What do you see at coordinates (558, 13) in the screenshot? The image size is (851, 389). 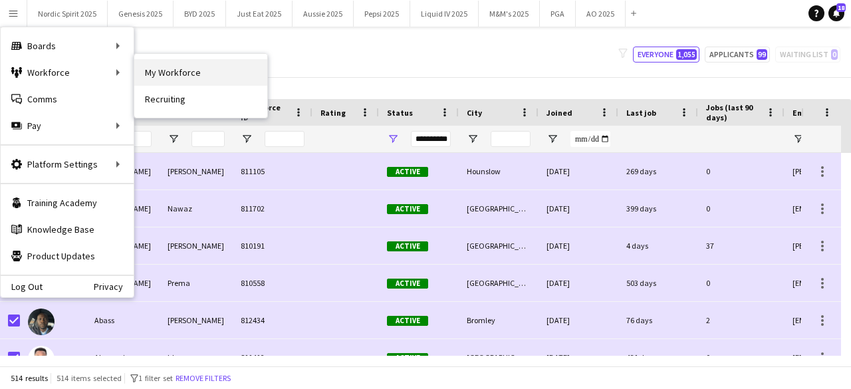 I see `button: PGA` at bounding box center [558, 13].